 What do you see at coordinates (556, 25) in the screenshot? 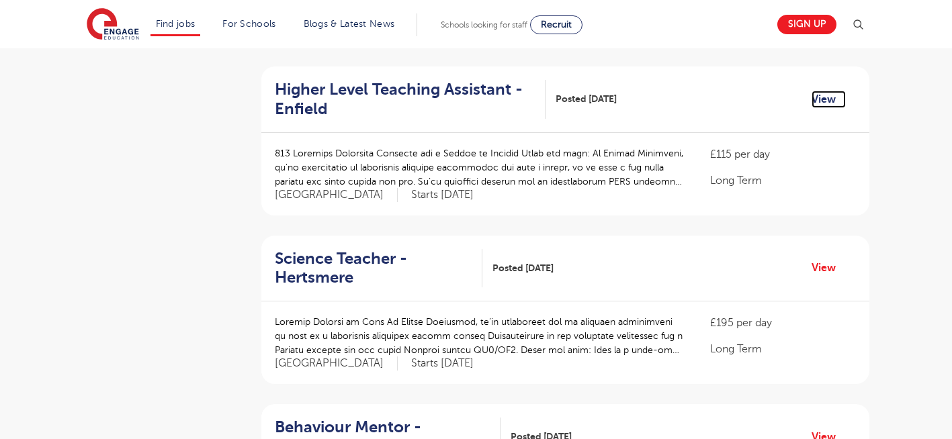
I see `a: Recruit` at bounding box center [556, 25].